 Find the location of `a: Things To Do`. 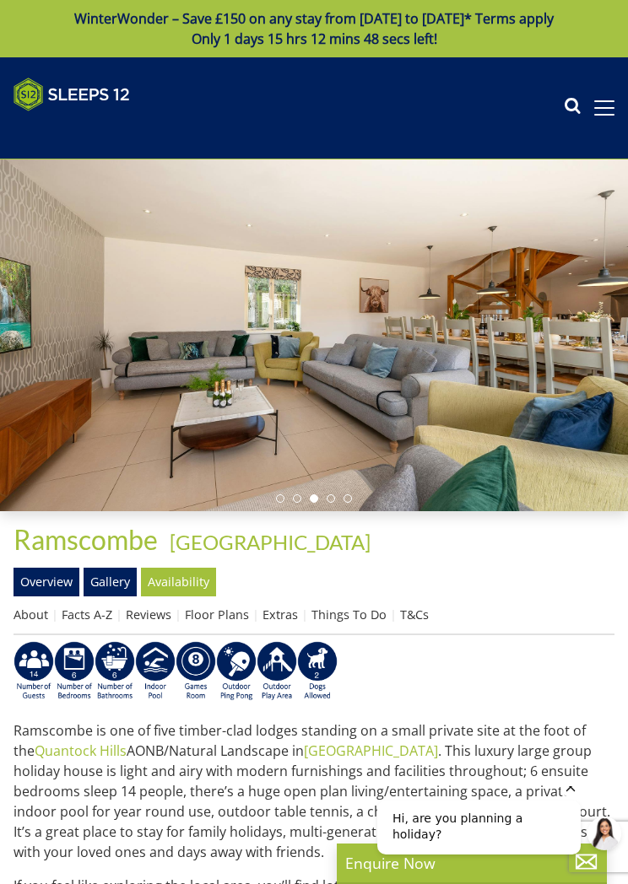

a: Things To Do is located at coordinates (348, 614).